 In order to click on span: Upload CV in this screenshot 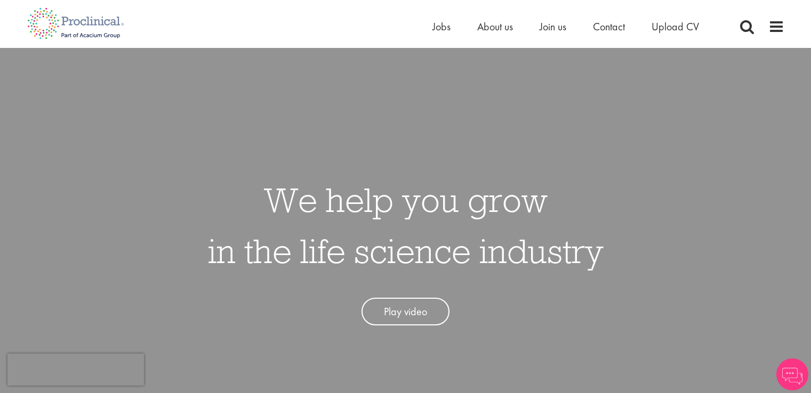, I will do `click(675, 27)`.